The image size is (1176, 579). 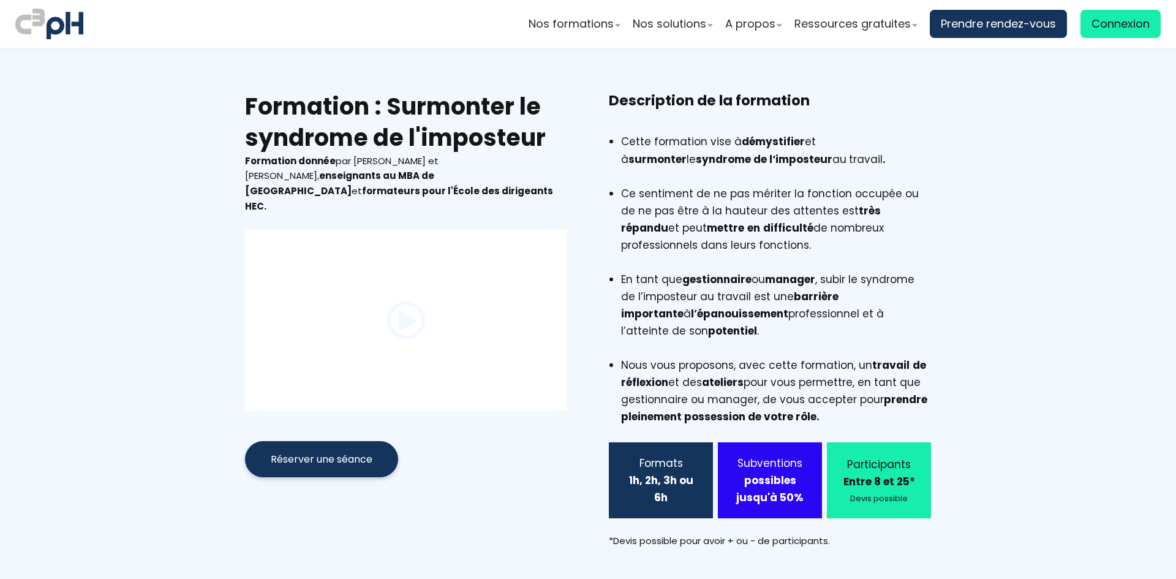 What do you see at coordinates (322, 459) in the screenshot?
I see `span: Réserver une séance` at bounding box center [322, 459].